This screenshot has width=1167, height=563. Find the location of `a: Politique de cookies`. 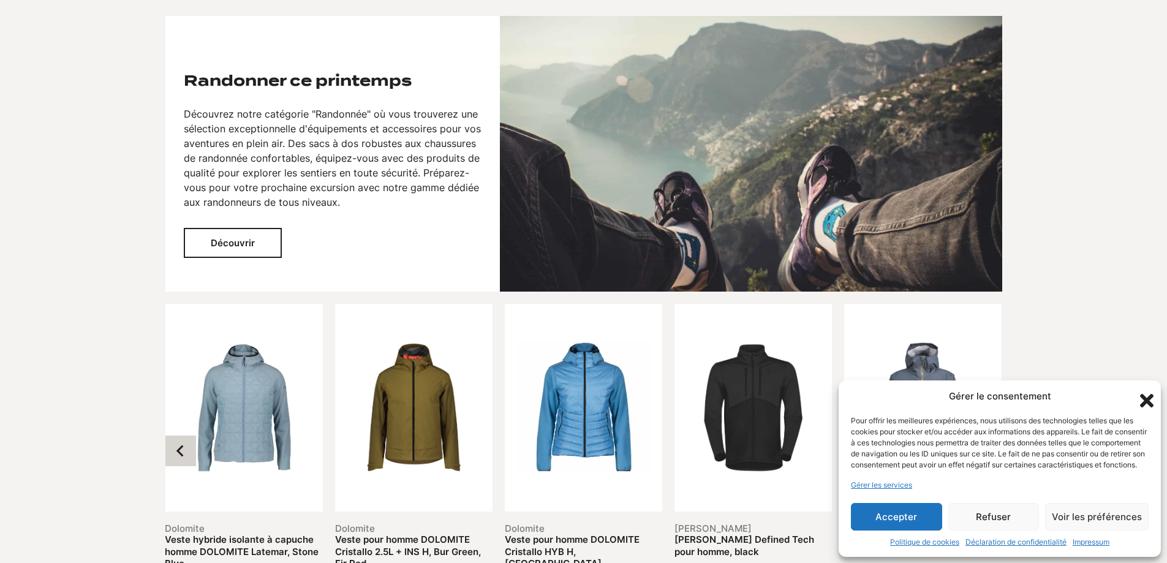

a: Politique de cookies is located at coordinates (924, 542).